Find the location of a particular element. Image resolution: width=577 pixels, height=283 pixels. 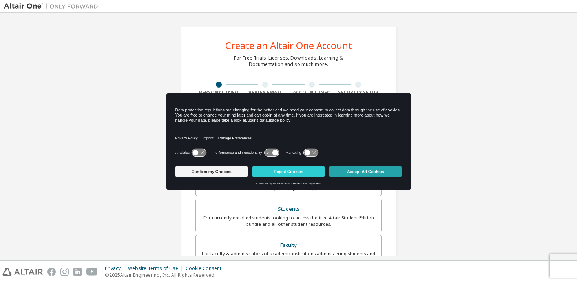

div: Faculty is located at coordinates (288, 245).